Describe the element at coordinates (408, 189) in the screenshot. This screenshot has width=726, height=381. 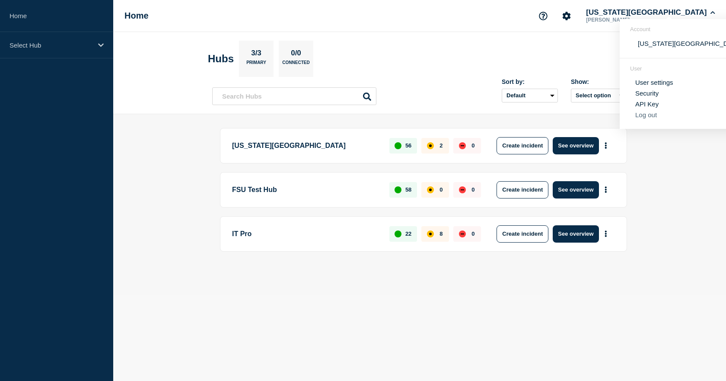
I see `p: 58` at that location.